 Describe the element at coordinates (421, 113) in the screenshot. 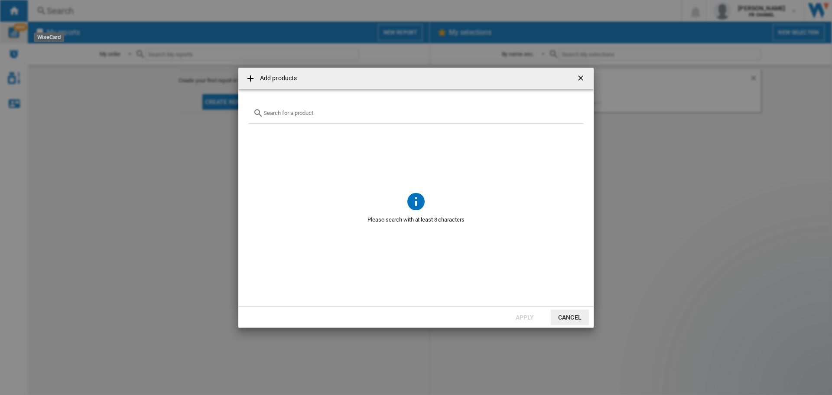

I see `input: Search for a product` at that location.